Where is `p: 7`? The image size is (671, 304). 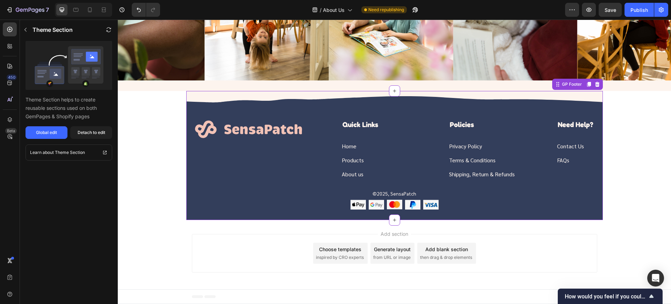 p: 7 is located at coordinates (47, 10).